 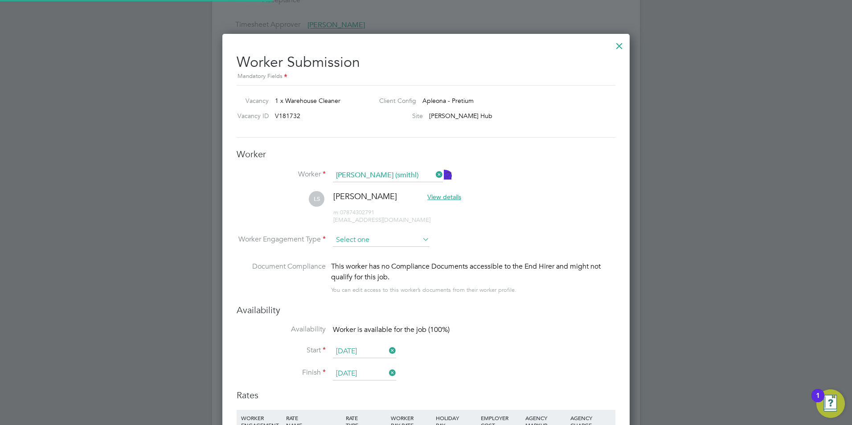 What do you see at coordinates (336, 212) in the screenshot?
I see `span: m:` at bounding box center [336, 212].